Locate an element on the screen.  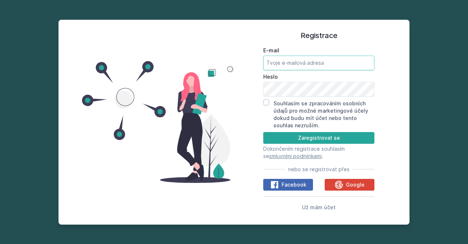
button: Zaregistrovat se is located at coordinates (319, 138).